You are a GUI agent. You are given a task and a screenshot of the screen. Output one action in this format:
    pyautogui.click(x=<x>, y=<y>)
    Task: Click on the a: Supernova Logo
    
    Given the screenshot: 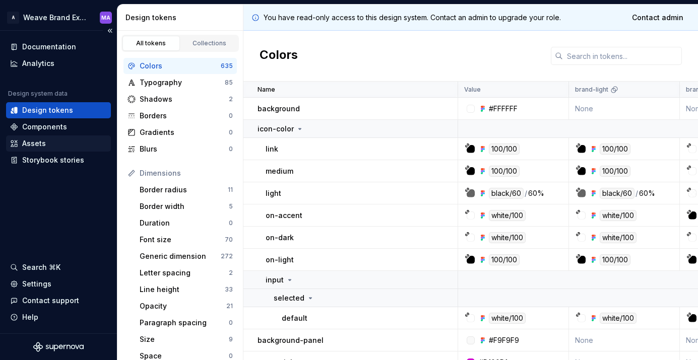 What is the action you would take?
    pyautogui.click(x=58, y=347)
    